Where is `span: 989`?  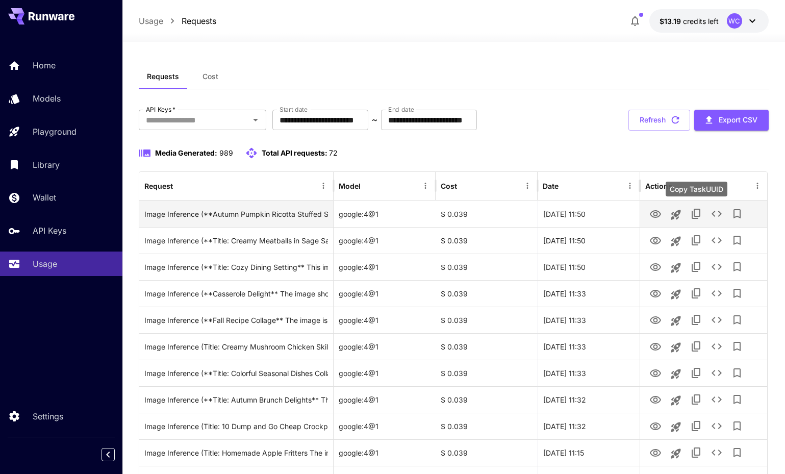
span: 989 is located at coordinates (226, 153).